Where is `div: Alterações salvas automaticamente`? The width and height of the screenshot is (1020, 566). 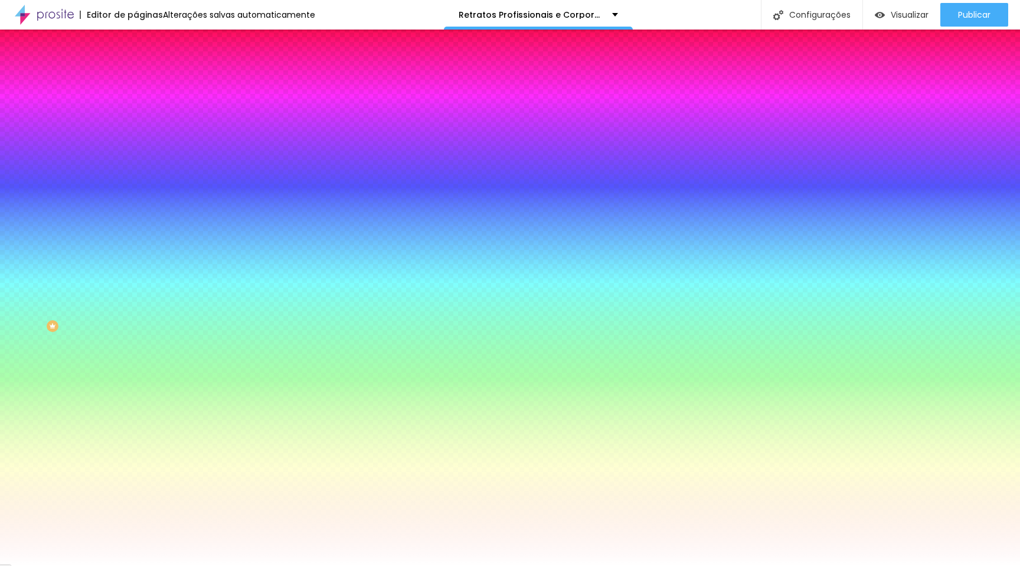 div: Alterações salvas automaticamente is located at coordinates (239, 15).